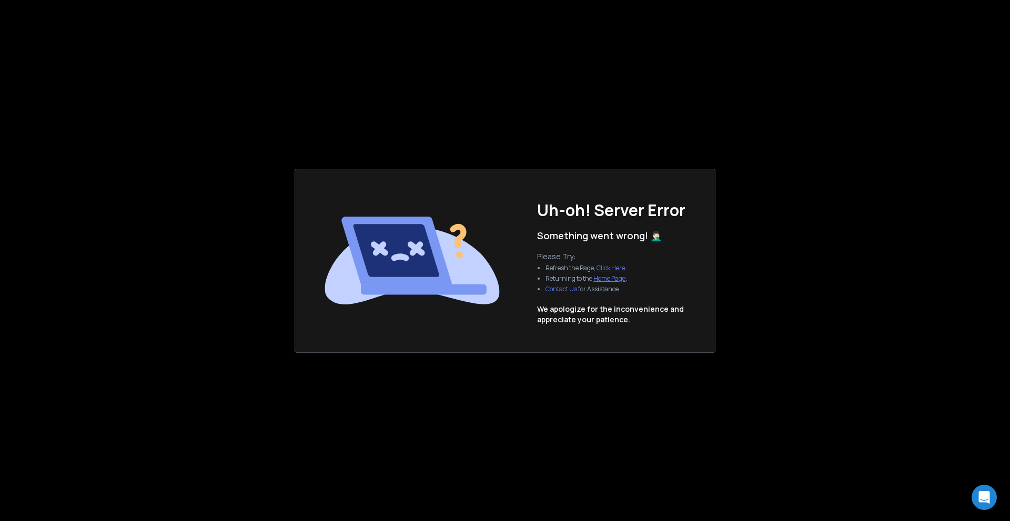 The width and height of the screenshot is (1010, 521). I want to click on li: Returning to the ., so click(586, 279).